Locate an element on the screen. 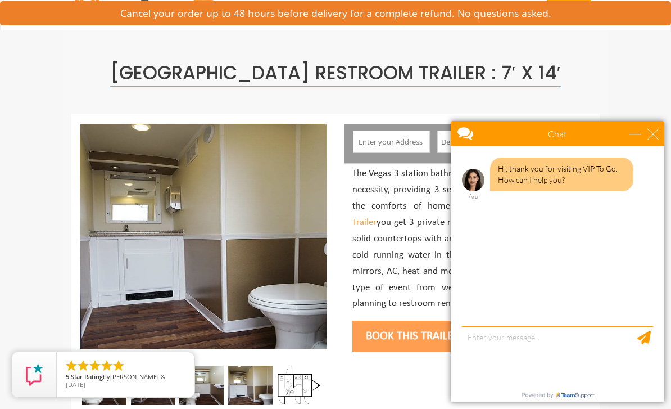  button: Book this trailer is located at coordinates (413, 336).